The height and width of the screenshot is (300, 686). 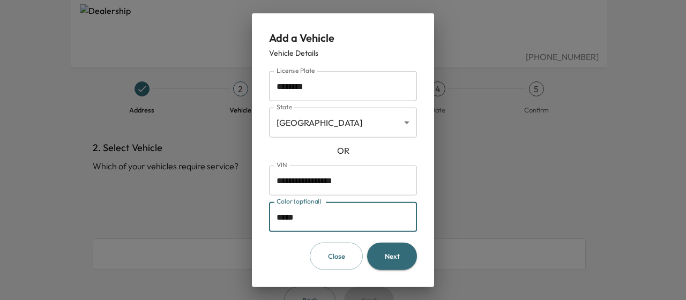 What do you see at coordinates (296, 71) in the screenshot?
I see `label: License Plate` at bounding box center [296, 71].